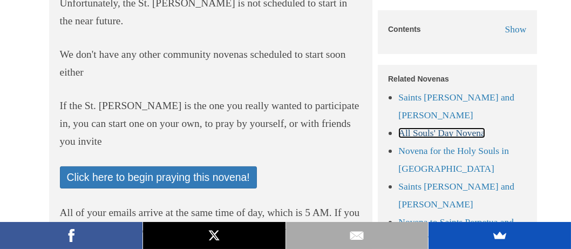 The image size is (571, 249). What do you see at coordinates (356, 235) in the screenshot?
I see `img: Email` at bounding box center [356, 235].